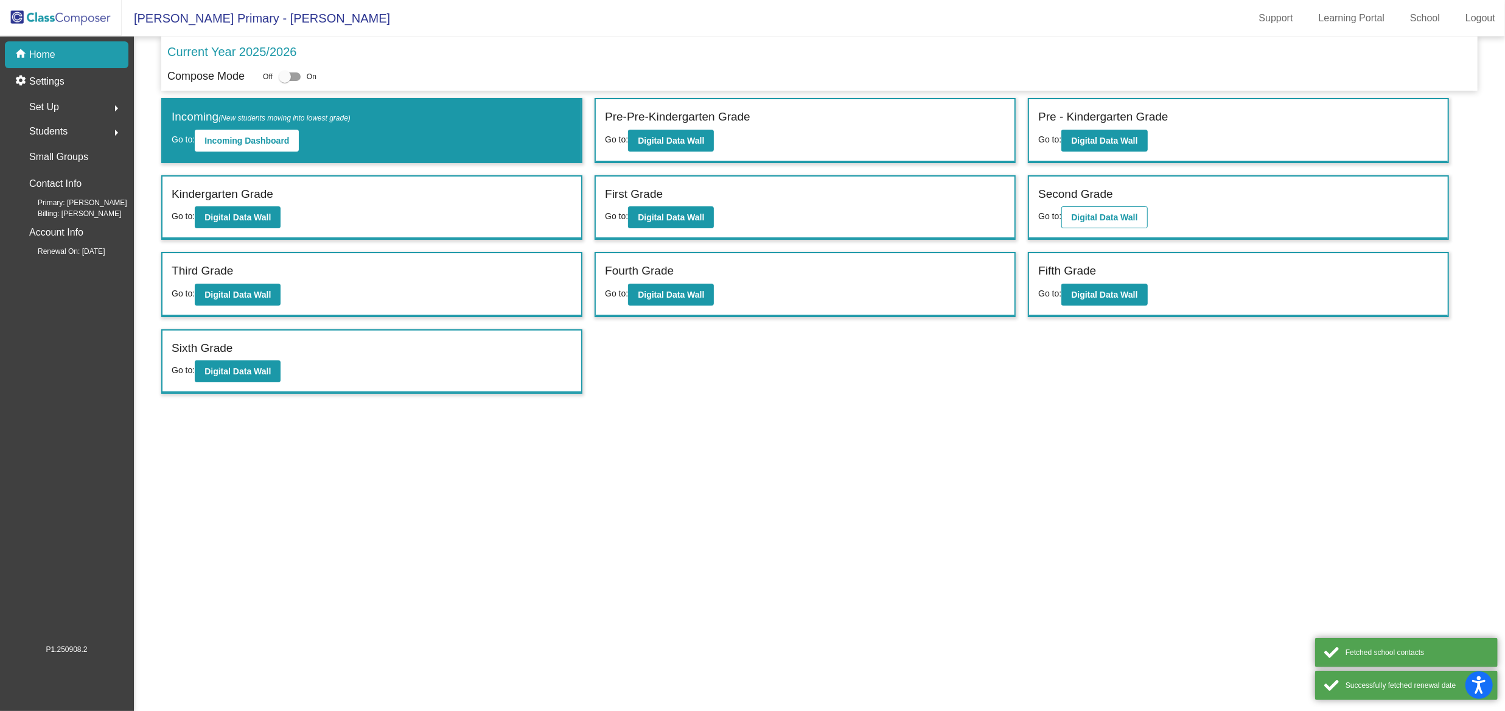 The image size is (1505, 711). Describe the element at coordinates (261, 117) in the screenshot. I see `label: Incoming` at that location.